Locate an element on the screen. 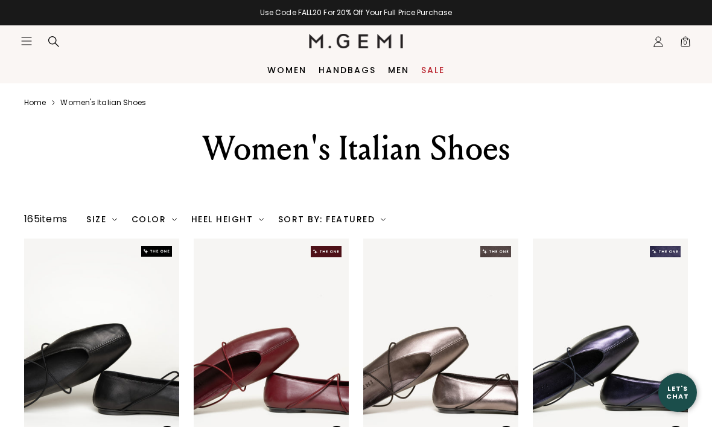  button: Open site menu is located at coordinates (27, 41).